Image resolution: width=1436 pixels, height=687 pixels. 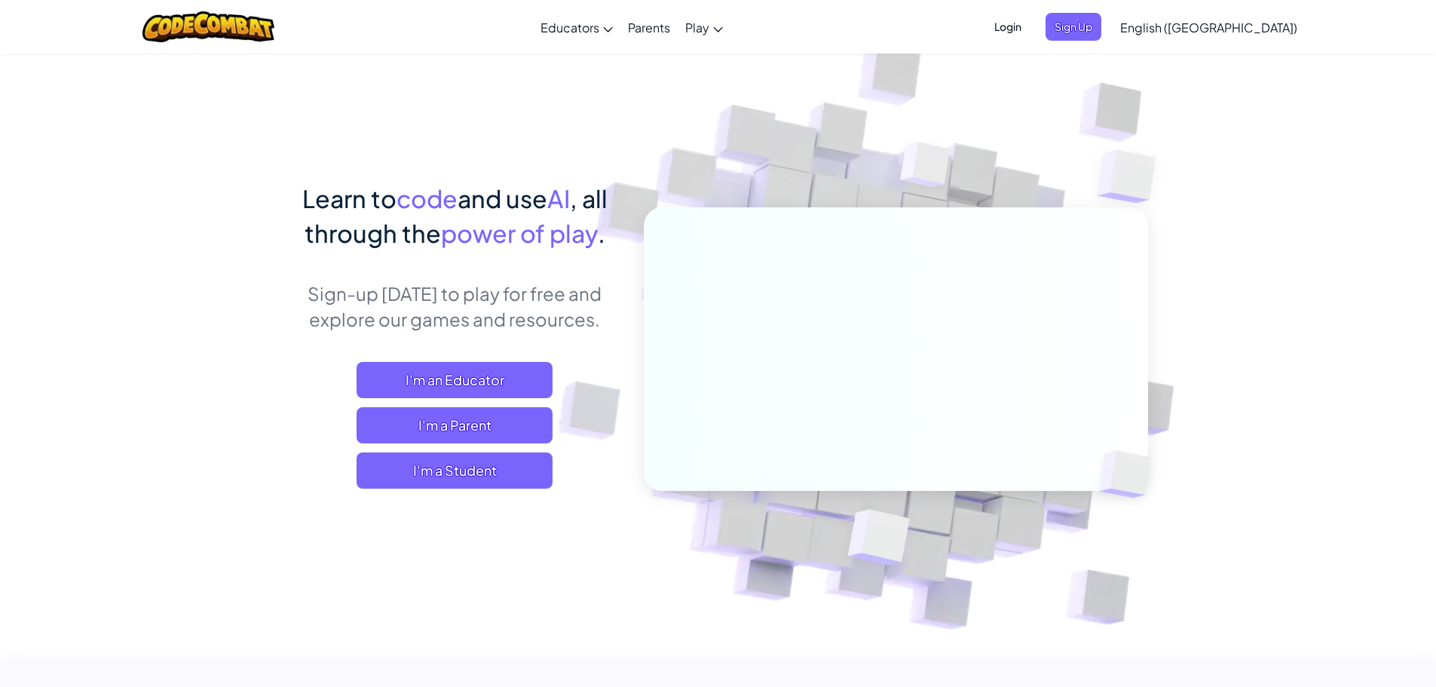 What do you see at coordinates (208, 26) in the screenshot?
I see `a: CodeCombat logo` at bounding box center [208, 26].